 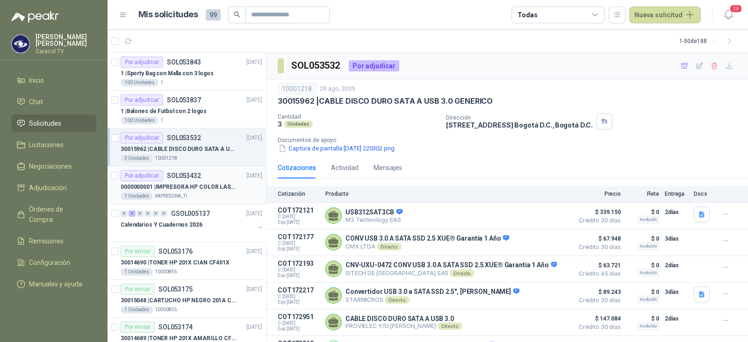 I want to click on p: M3 Technology SAS, so click(x=374, y=220).